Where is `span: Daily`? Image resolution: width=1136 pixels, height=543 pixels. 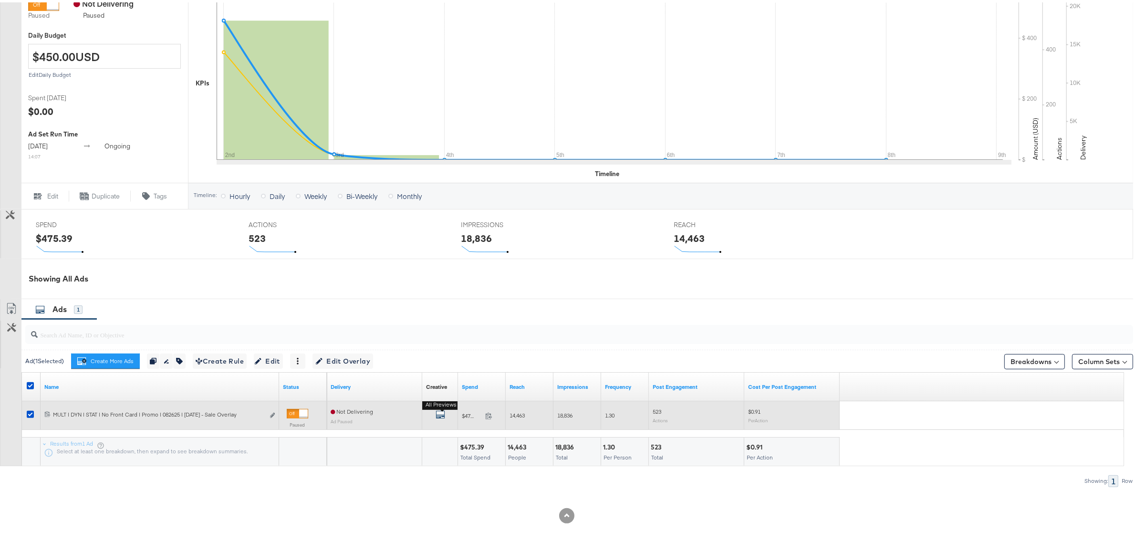
span: Daily is located at coordinates (277, 194).